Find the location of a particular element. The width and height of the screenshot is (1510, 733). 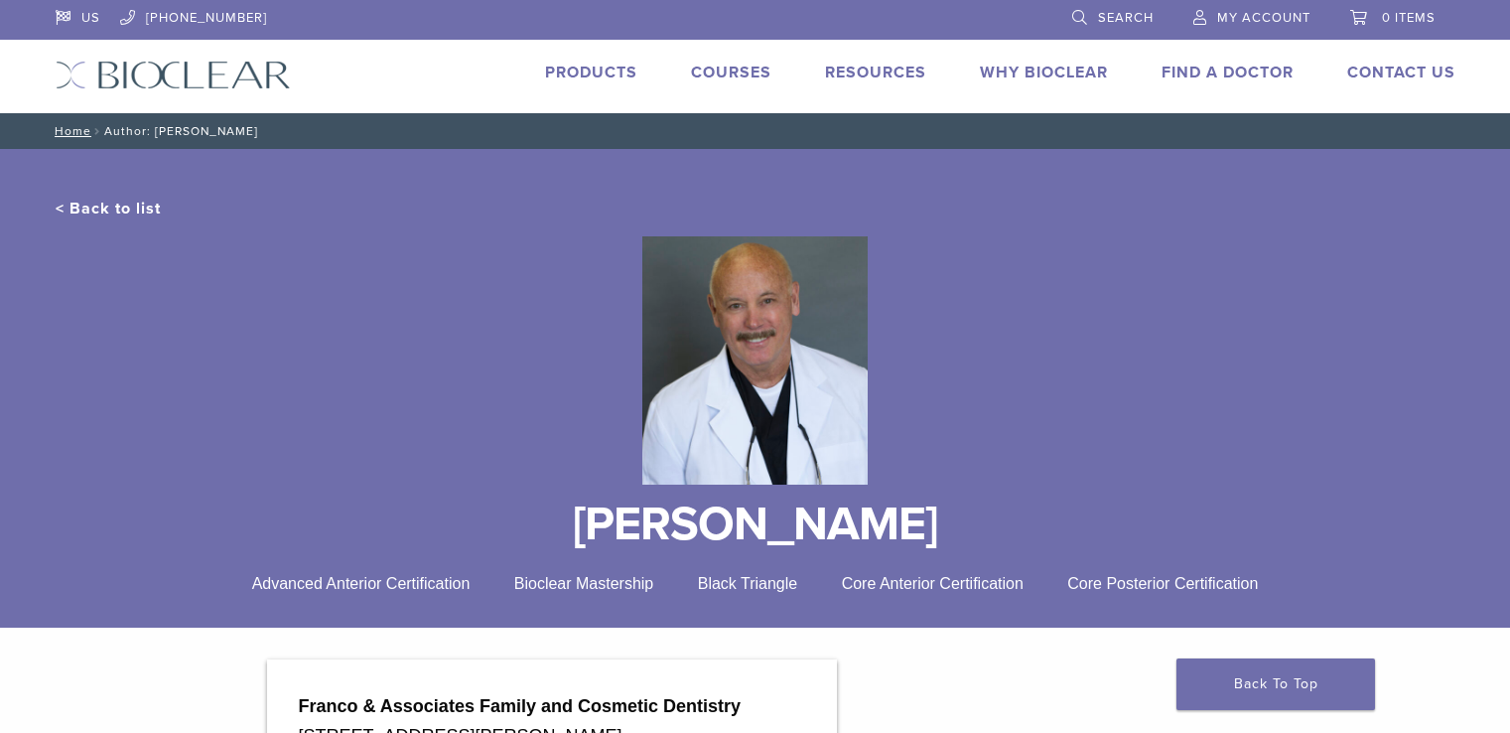

span: Search is located at coordinates (1126, 18).